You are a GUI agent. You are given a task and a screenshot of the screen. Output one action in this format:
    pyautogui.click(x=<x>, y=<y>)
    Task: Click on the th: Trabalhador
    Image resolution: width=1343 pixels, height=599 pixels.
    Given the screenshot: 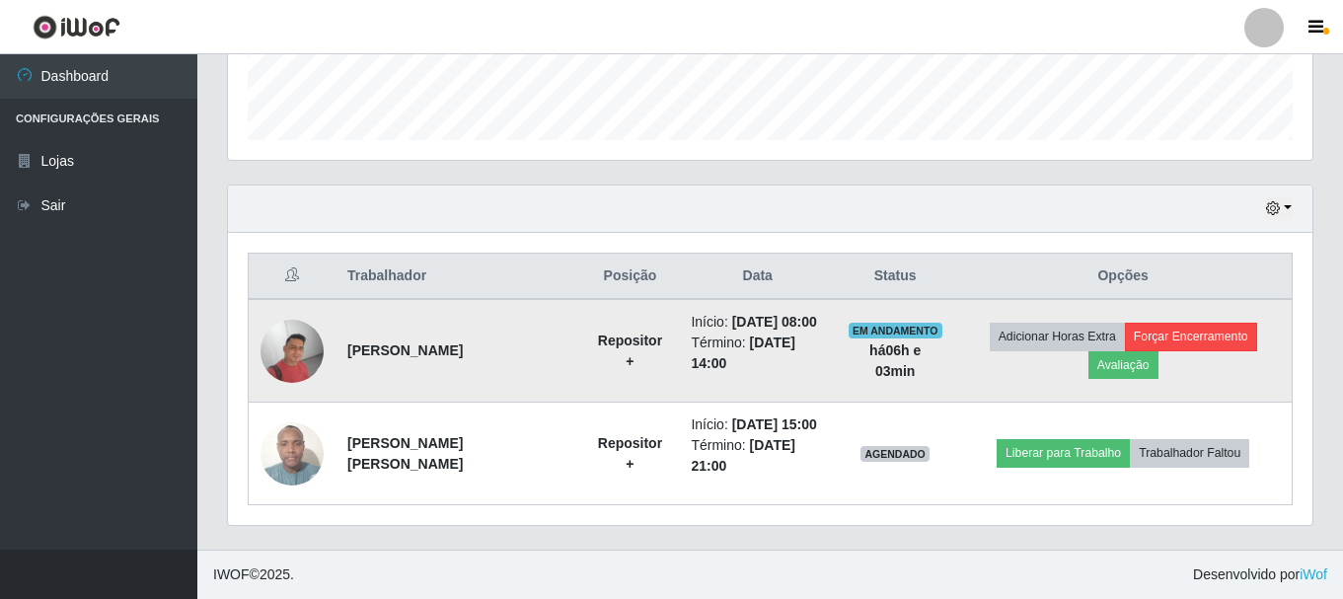 What is the action you would take?
    pyautogui.click(x=458, y=276)
    